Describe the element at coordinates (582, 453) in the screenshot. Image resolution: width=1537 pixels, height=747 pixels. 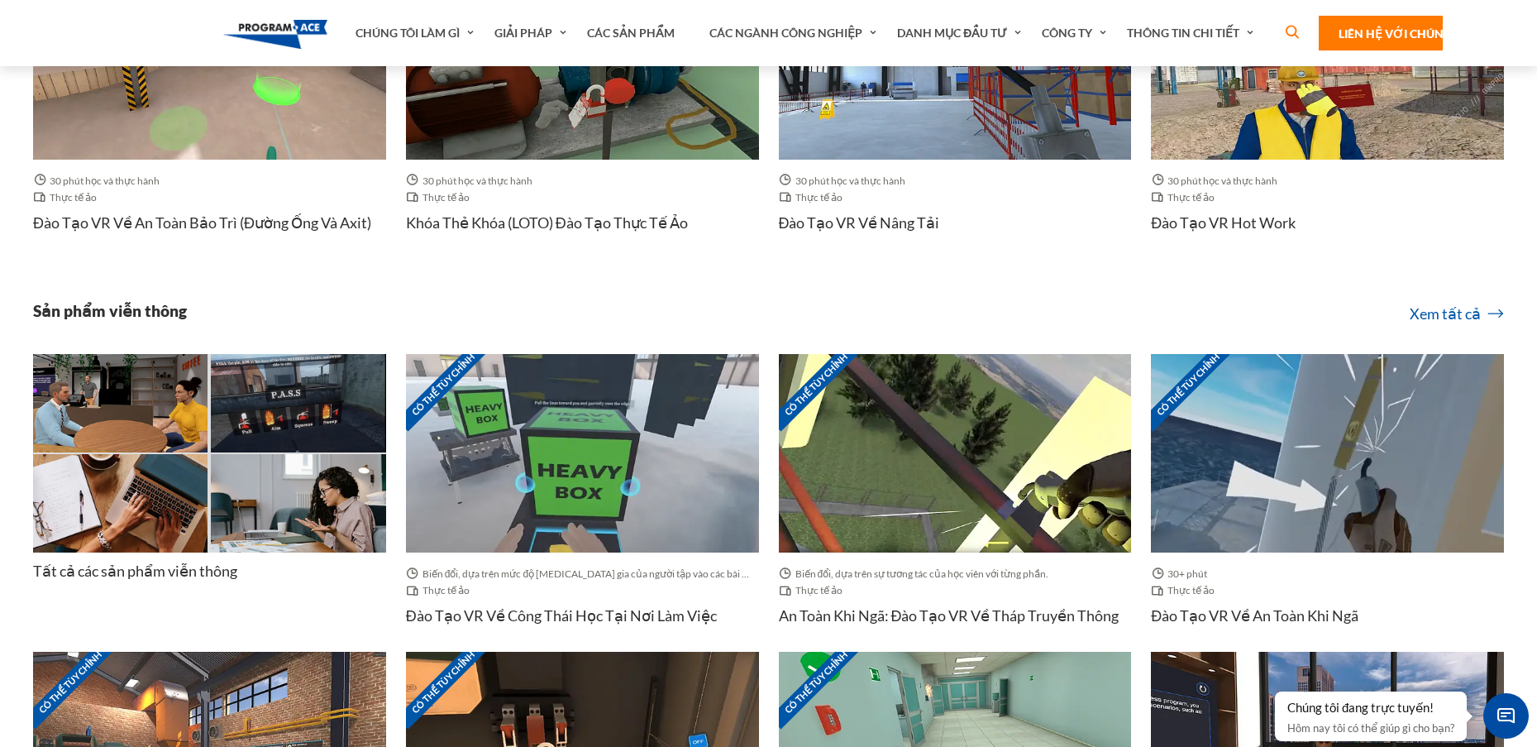
I see `img: Hình thu nhỏ - Đào tạo VR về công thái học tại nơi làm việc` at that location.